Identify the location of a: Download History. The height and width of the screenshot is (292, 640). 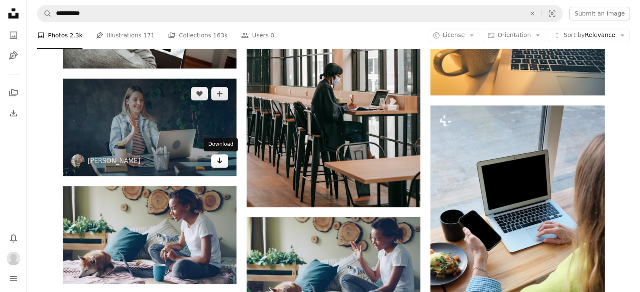
(13, 113).